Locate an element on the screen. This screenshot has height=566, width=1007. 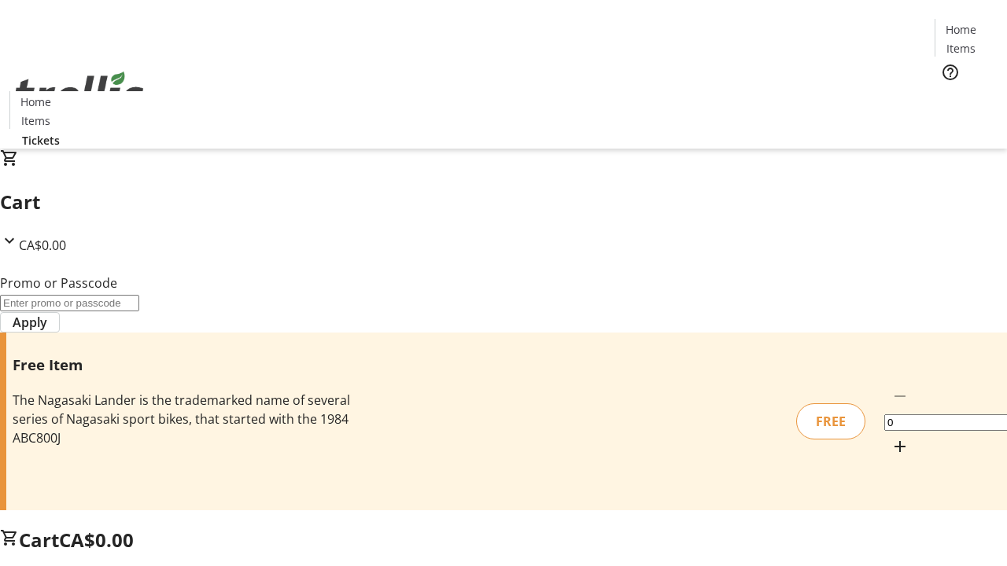
span: Apply is located at coordinates (30, 322).